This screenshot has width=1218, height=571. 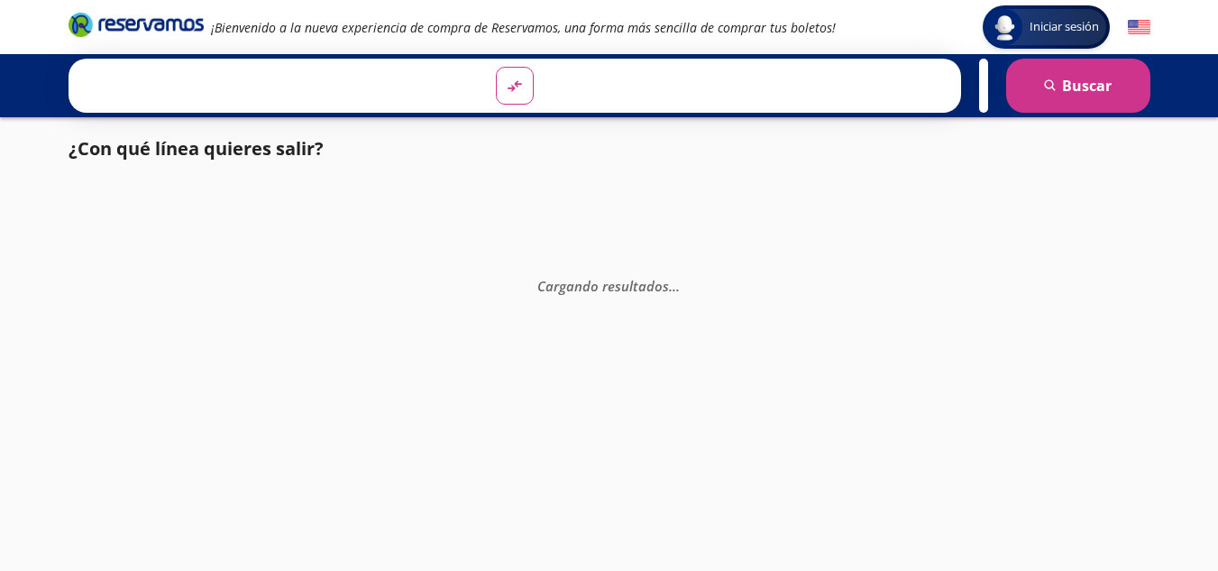 What do you see at coordinates (1078, 86) in the screenshot?
I see `button: Buscar` at bounding box center [1078, 86].